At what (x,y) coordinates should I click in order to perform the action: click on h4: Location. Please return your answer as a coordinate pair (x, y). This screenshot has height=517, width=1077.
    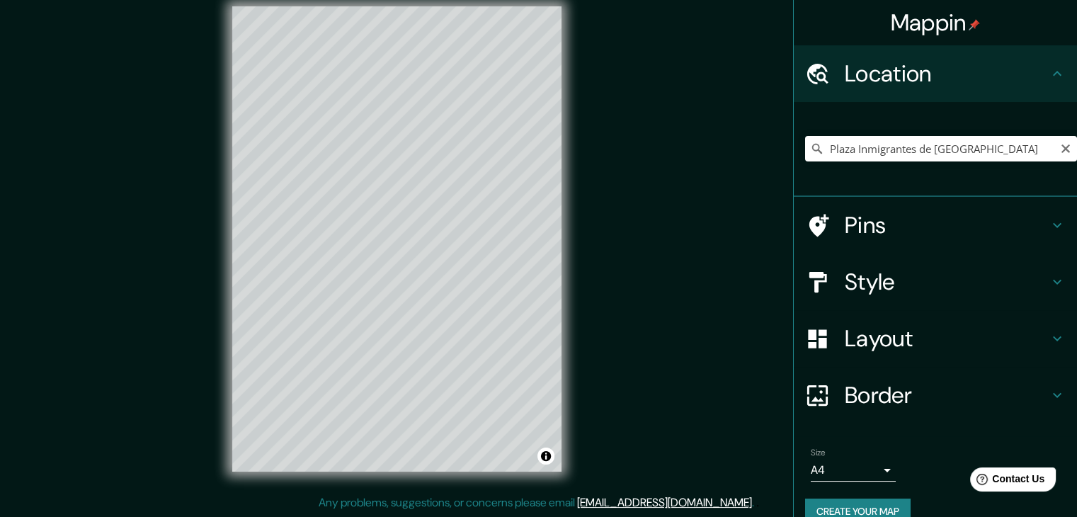
    Looking at the image, I should click on (946, 74).